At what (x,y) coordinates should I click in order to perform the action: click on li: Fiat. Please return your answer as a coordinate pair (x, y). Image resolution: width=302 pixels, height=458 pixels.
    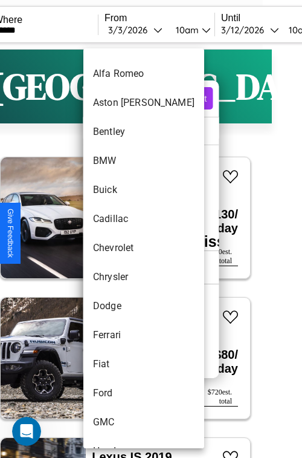
    Looking at the image, I should click on (144, 364).